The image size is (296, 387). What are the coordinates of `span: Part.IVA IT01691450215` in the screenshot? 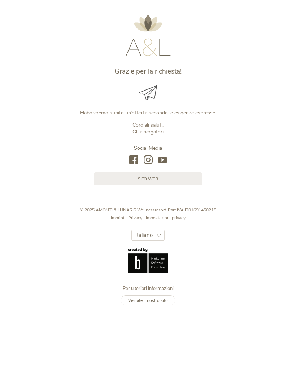 It's located at (192, 210).